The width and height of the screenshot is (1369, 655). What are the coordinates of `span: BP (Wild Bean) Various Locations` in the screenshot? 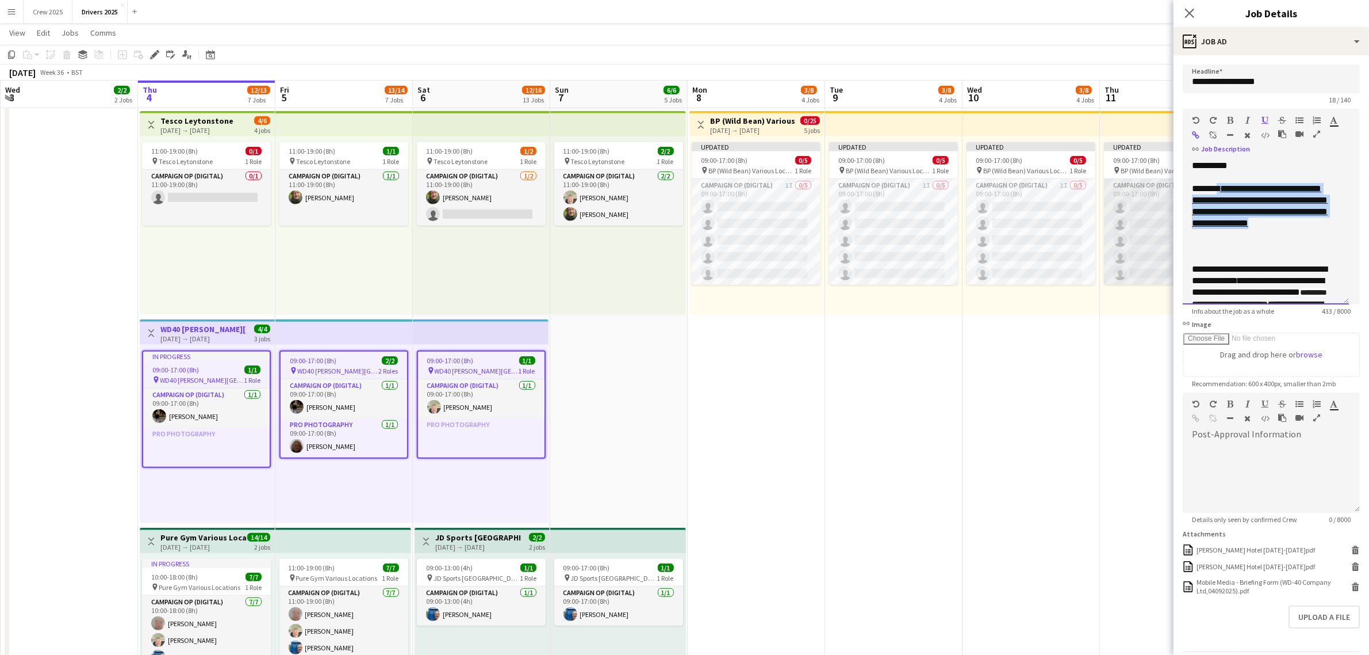 It's located at (1027, 170).